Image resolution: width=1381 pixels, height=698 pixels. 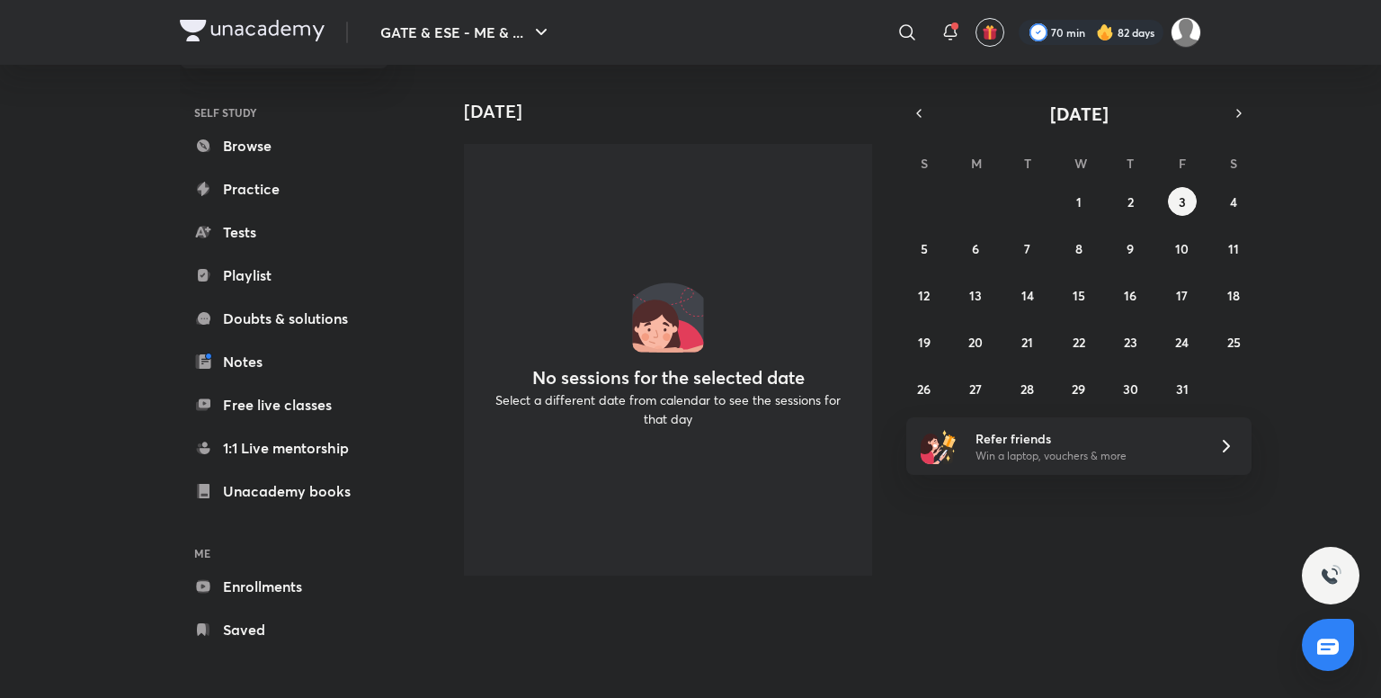 What do you see at coordinates (284, 146) in the screenshot?
I see `a: Browse` at bounding box center [284, 146].